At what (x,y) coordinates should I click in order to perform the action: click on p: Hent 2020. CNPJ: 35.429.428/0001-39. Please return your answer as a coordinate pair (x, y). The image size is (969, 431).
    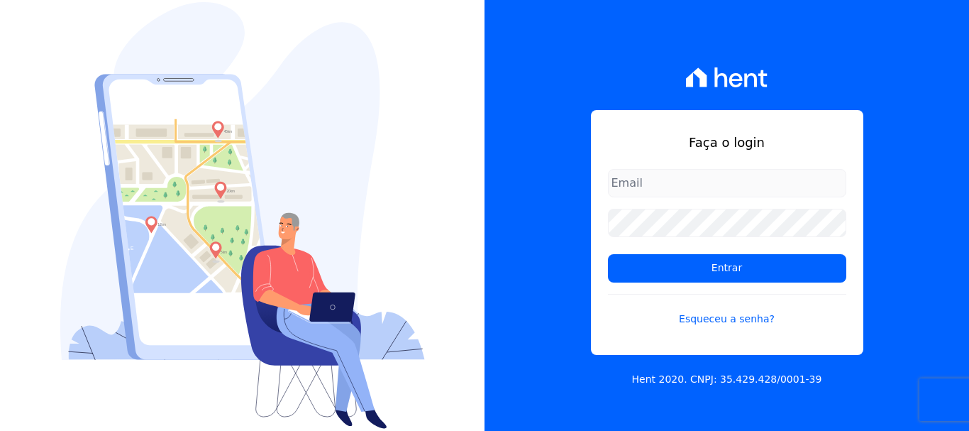
    Looking at the image, I should click on (727, 379).